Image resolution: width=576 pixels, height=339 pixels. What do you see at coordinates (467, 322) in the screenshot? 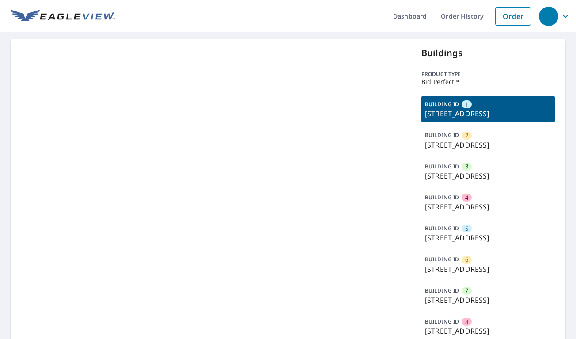
I see `span: 8` at bounding box center [467, 322].